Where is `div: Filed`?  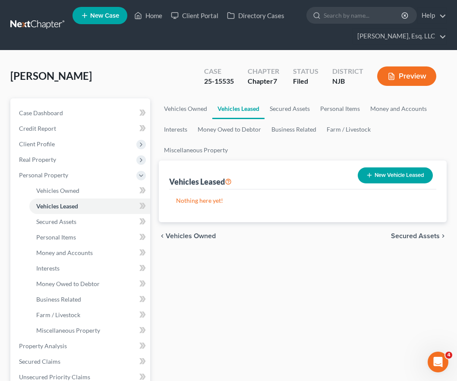 div: Filed is located at coordinates (306, 81).